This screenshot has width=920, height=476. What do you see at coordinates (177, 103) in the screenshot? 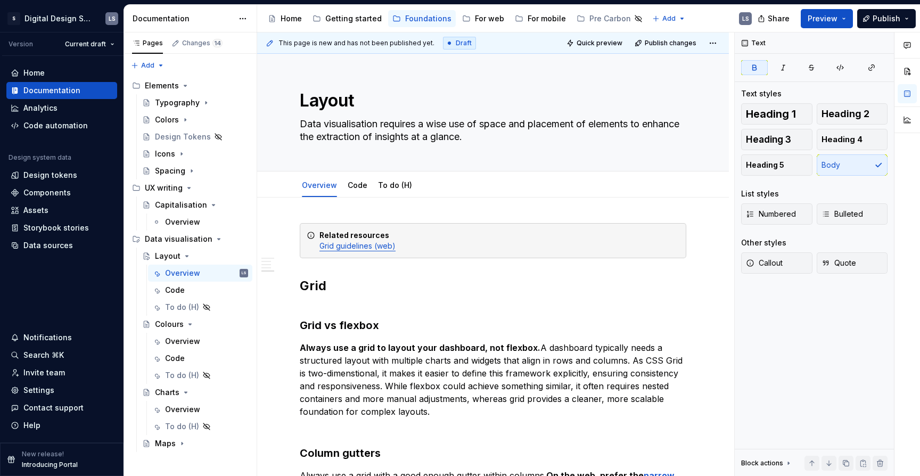
I see `div: Typography` at bounding box center [177, 103].